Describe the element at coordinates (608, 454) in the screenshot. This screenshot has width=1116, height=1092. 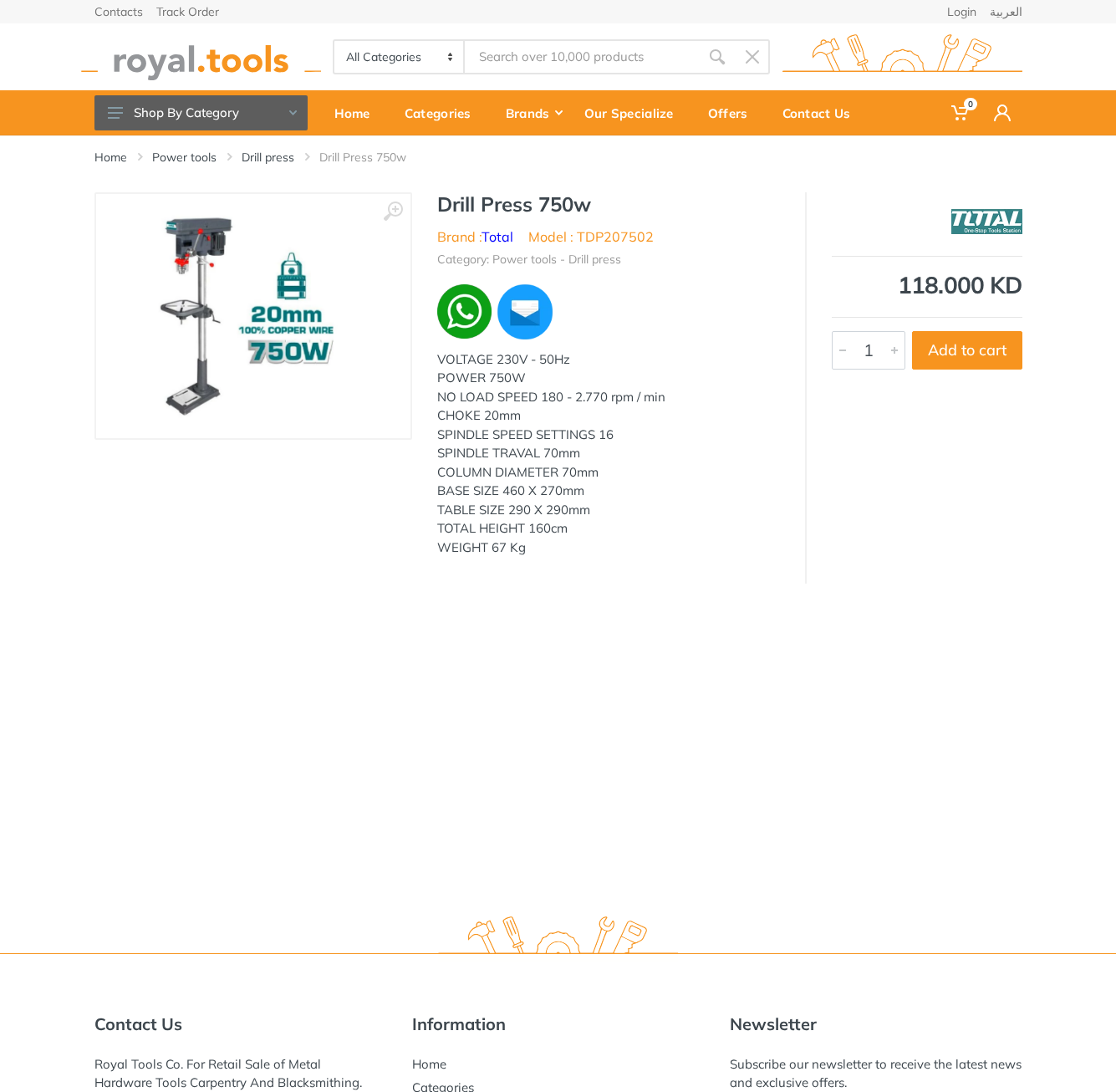
I see `div: VOLTAGE 230V - 50Hz POWER 750W NO LOAD SPEED 180 - 2.770 rpm / min CHOKE 20mm SPINDLE SPEED SETTI...` at that location.